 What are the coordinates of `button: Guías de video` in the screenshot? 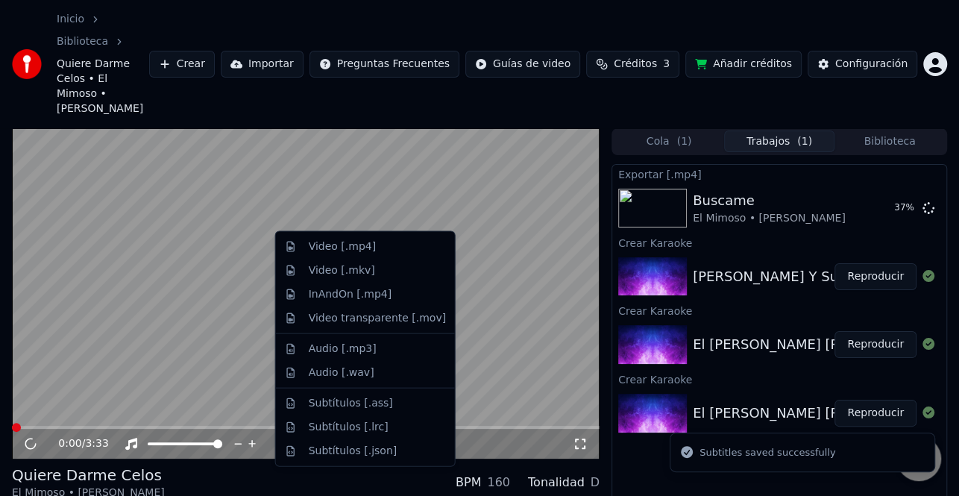 It's located at (523, 64).